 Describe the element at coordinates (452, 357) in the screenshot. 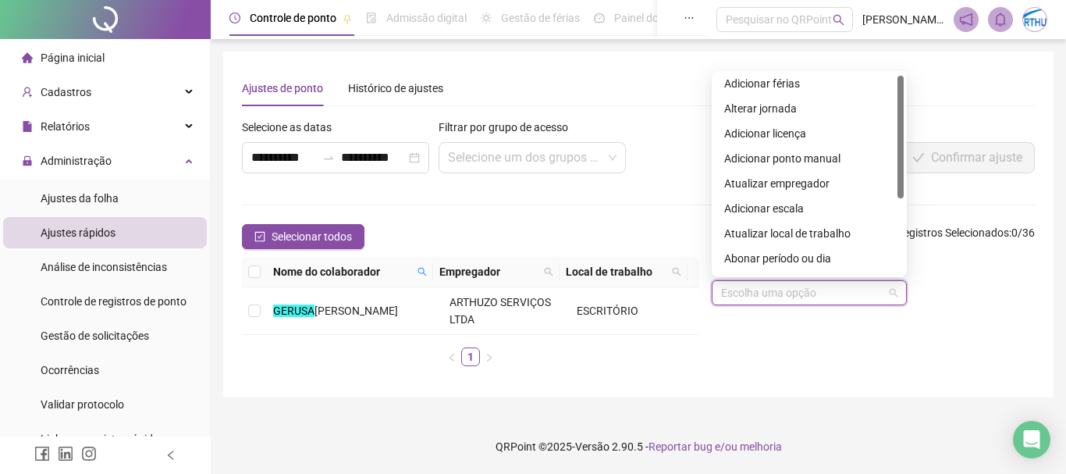

I see `button: left` at that location.